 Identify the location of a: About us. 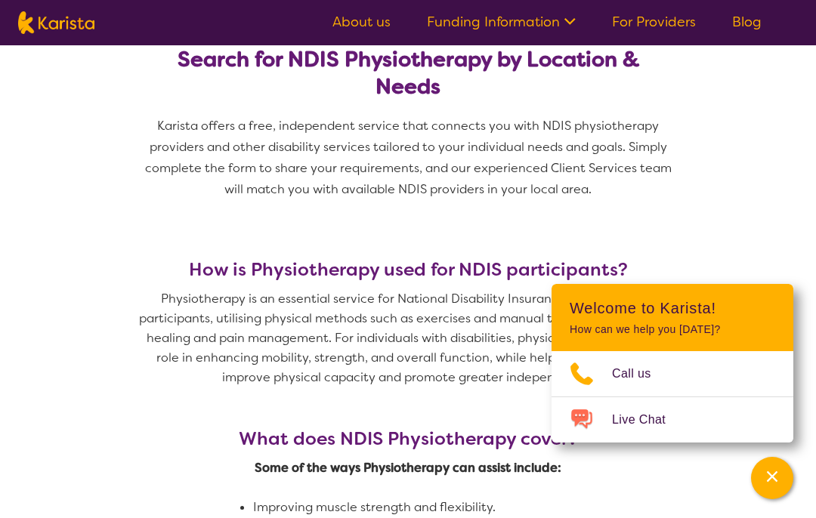
(361, 22).